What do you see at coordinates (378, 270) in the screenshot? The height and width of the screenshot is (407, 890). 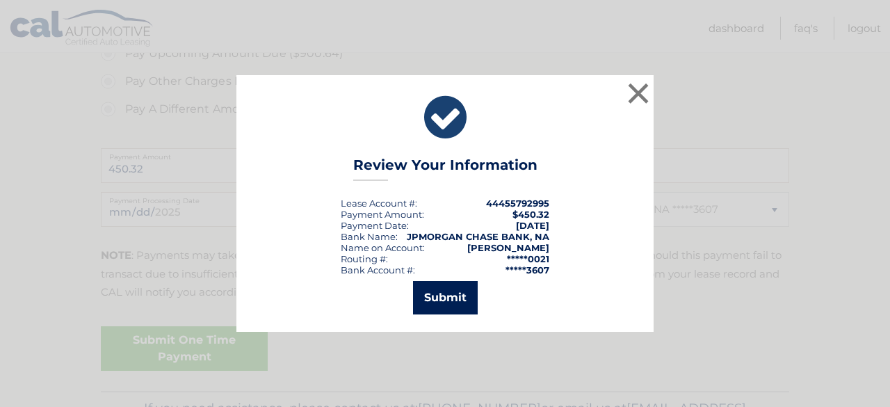 I see `div: Bank Account #:` at bounding box center [378, 270].